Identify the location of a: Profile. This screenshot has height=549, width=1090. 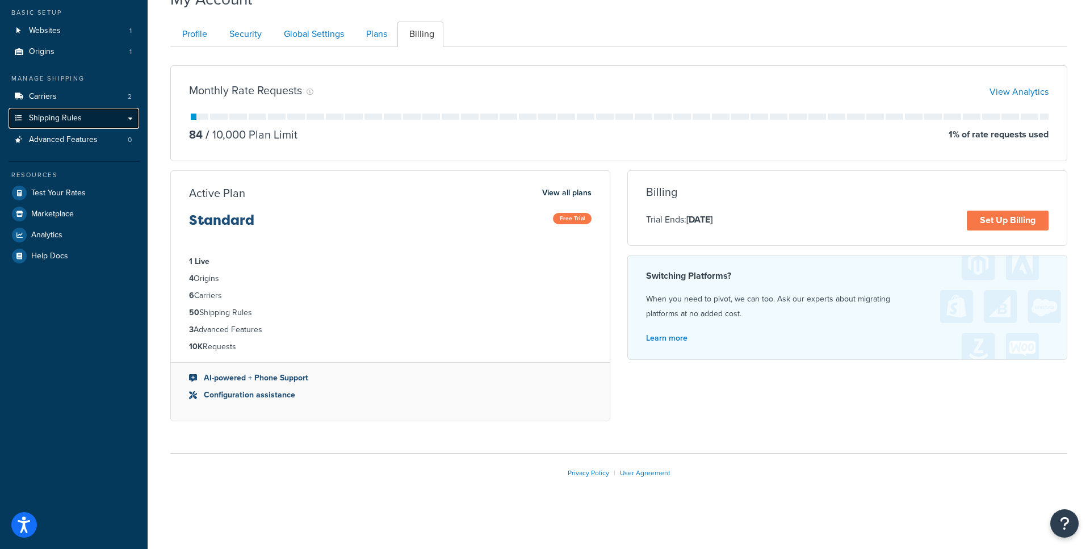
(193, 34).